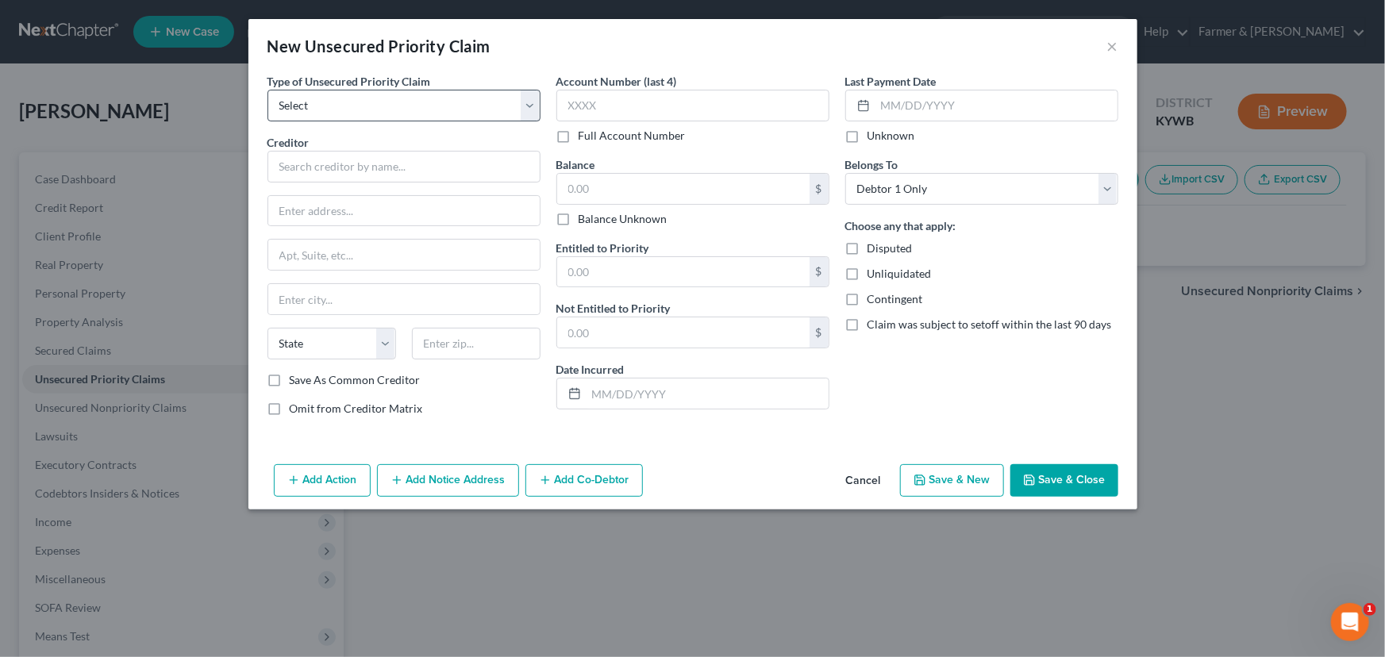  Describe the element at coordinates (891, 136) in the screenshot. I see `label: Unknown` at that location.